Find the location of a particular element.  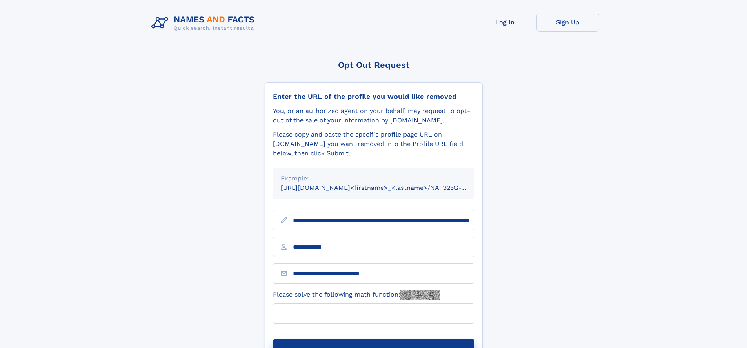

a: Log In is located at coordinates (505, 22).